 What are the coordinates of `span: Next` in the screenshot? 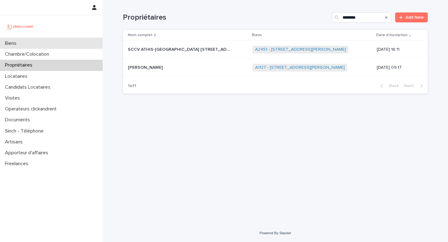 It's located at (410, 86).